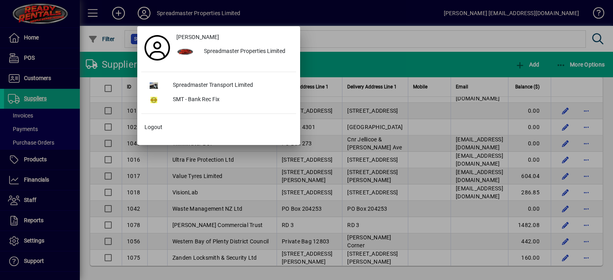  Describe the element at coordinates (219, 100) in the screenshot. I see `button: SMT - Bank Rec Fix` at that location.